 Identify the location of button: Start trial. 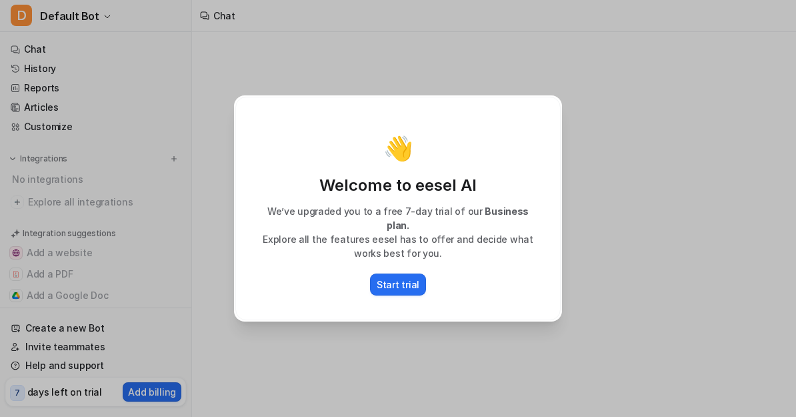
(398, 284).